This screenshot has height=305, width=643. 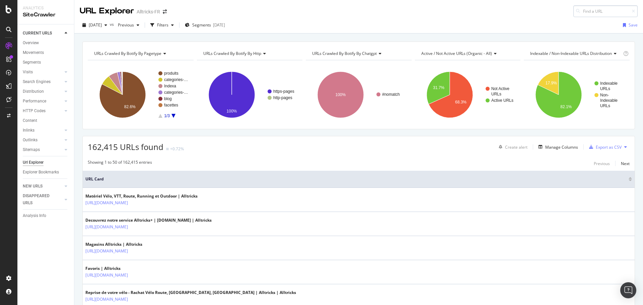 What do you see at coordinates (31, 43) in the screenshot?
I see `div: Overview` at bounding box center [31, 43].